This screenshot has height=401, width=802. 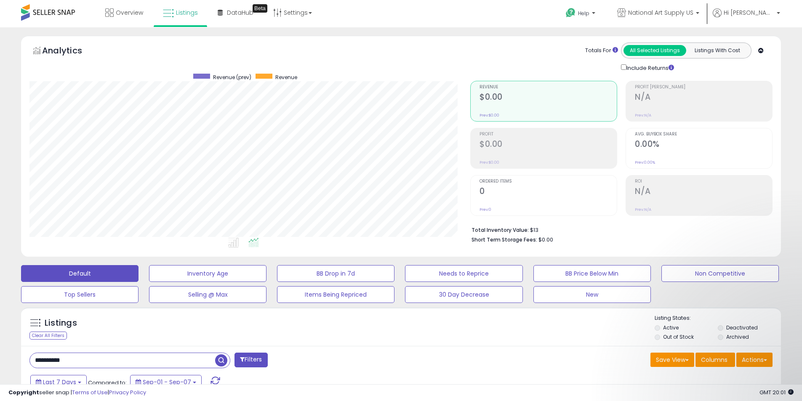 What do you see at coordinates (260, 8) in the screenshot?
I see `div: Tooltip anchor` at bounding box center [260, 8].